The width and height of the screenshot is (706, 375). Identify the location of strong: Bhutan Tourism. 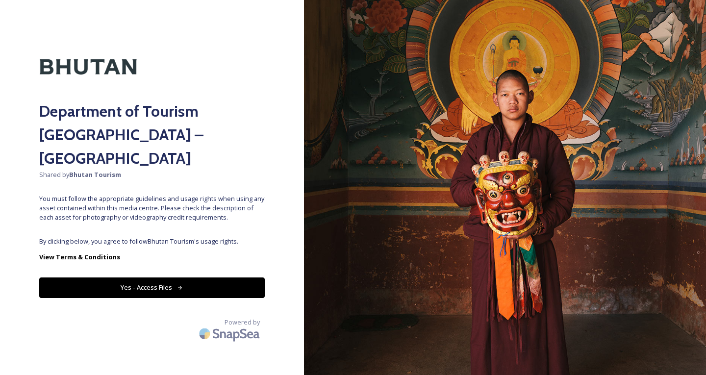
(95, 175).